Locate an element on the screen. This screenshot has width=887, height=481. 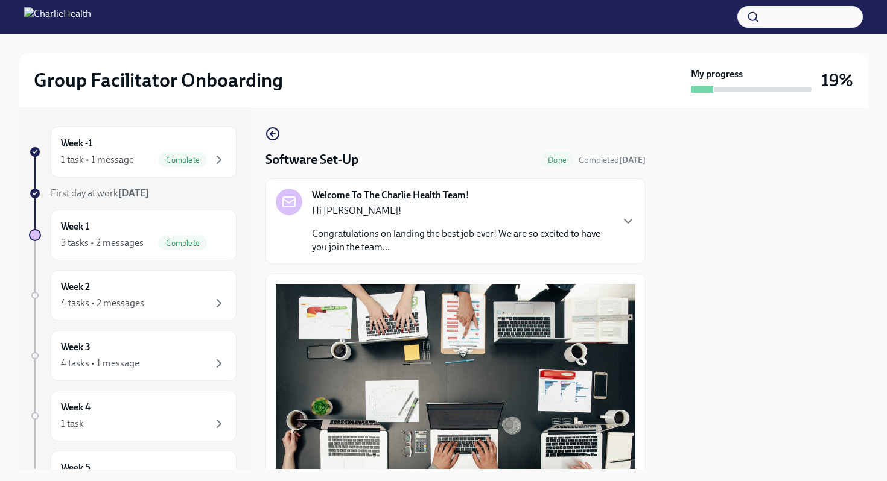
a: Week -11 task • 1 messageComplete is located at coordinates (133, 152).